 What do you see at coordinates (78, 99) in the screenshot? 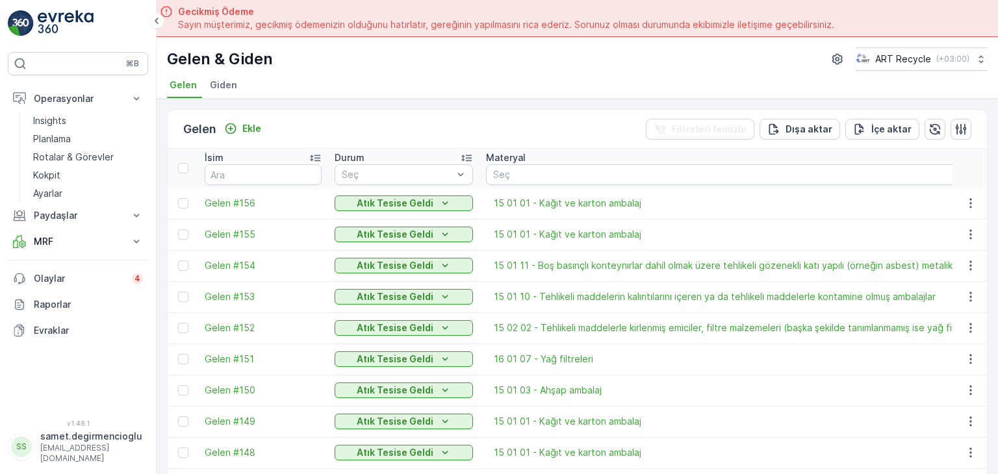
I see `button: Operasyonlar` at bounding box center [78, 99].